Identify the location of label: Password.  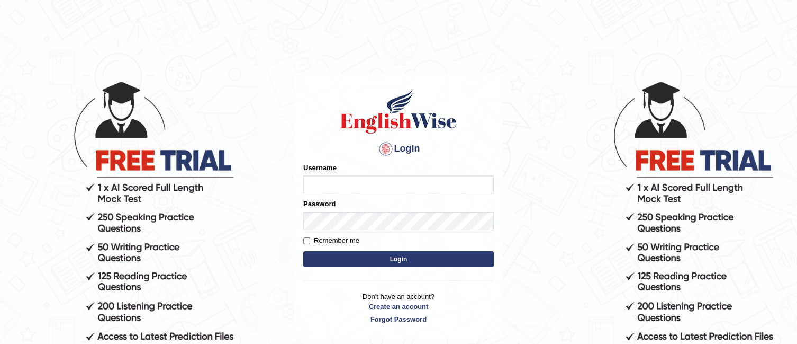
(319, 203).